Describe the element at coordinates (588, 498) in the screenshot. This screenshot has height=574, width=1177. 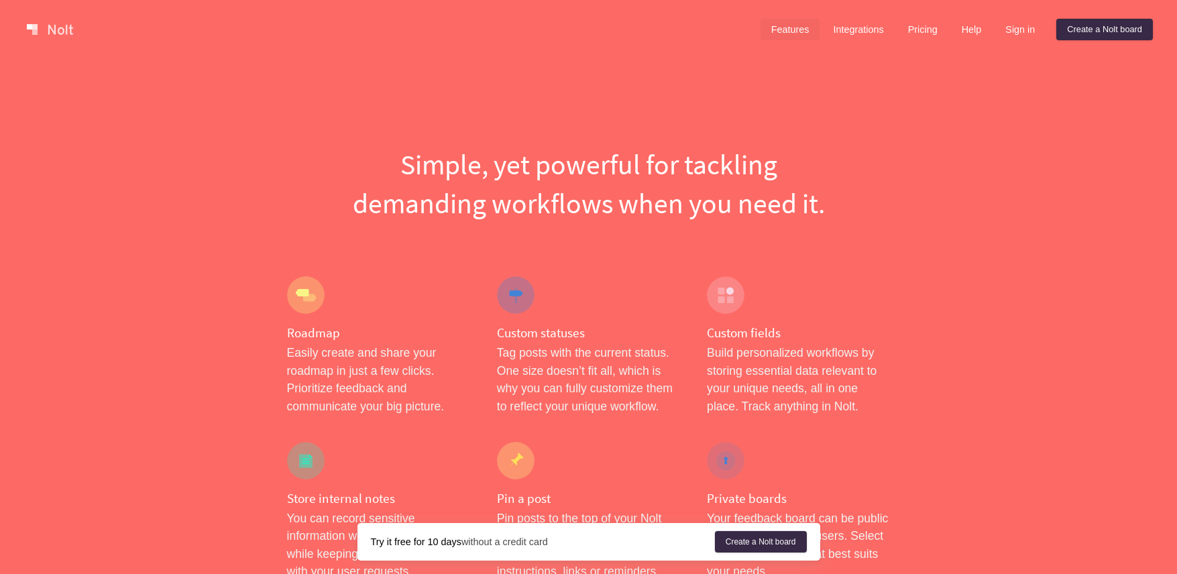
I see `h4: Pin a post` at that location.